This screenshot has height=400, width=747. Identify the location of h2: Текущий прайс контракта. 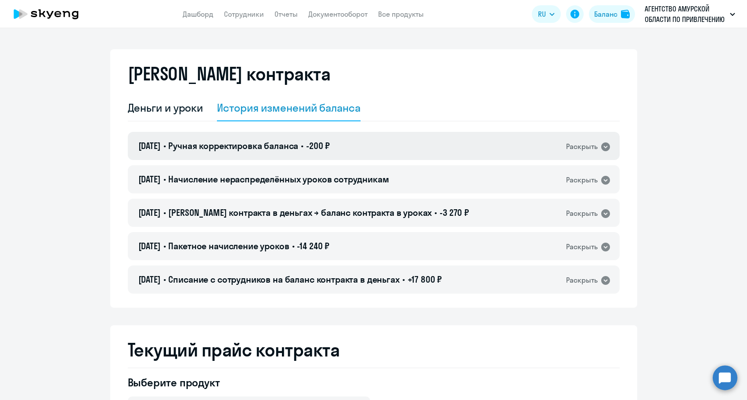
(374, 350).